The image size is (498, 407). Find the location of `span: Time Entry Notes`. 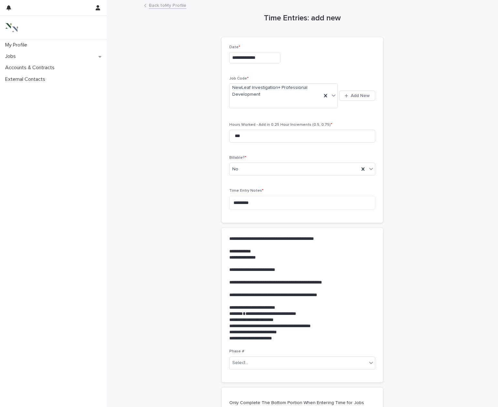

span: Time Entry Notes is located at coordinates (246, 191).